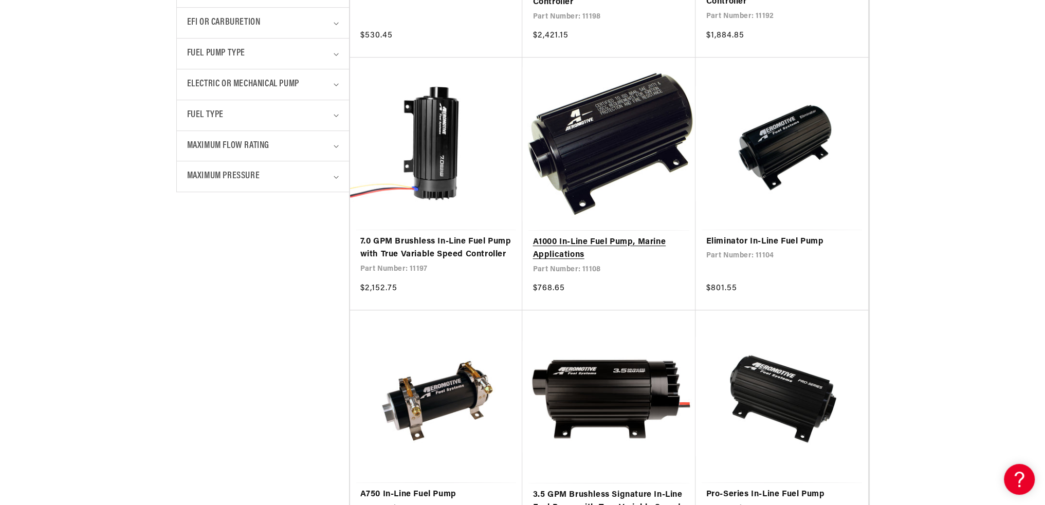  What do you see at coordinates (263, 115) in the screenshot?
I see `summary: Fuel Type (0 selected)` at bounding box center [263, 115].